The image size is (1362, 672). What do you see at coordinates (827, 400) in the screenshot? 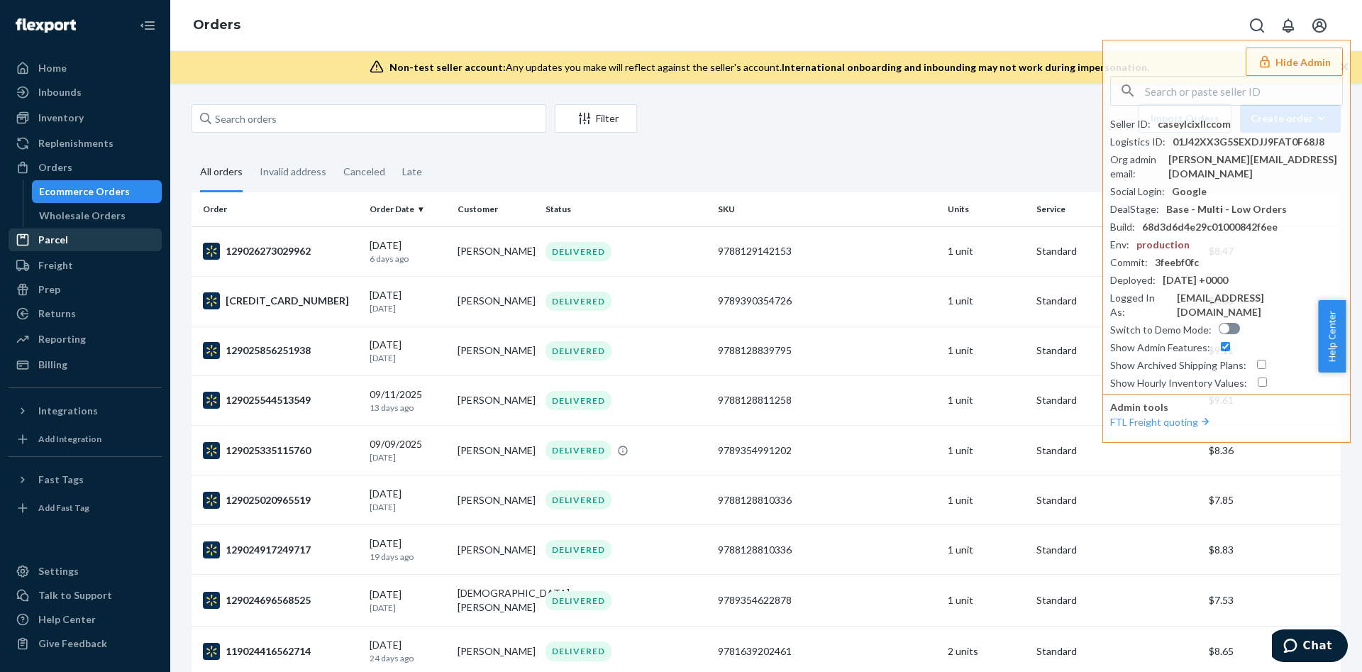
I see `div: 9788128811258` at bounding box center [827, 400].